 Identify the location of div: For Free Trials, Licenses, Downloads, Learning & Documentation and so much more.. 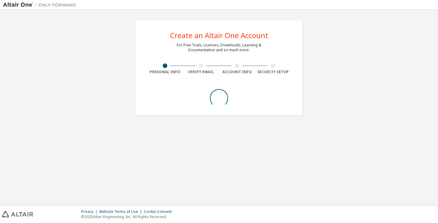
(219, 47).